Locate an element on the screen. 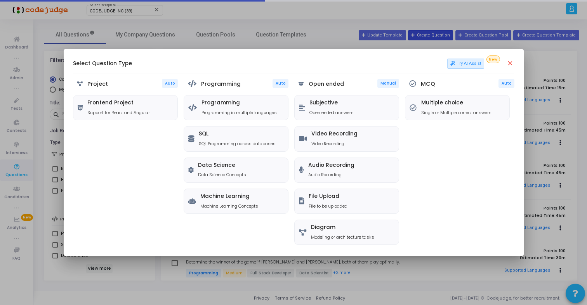 The height and width of the screenshot is (305, 587). span: Manual is located at coordinates (388, 83).